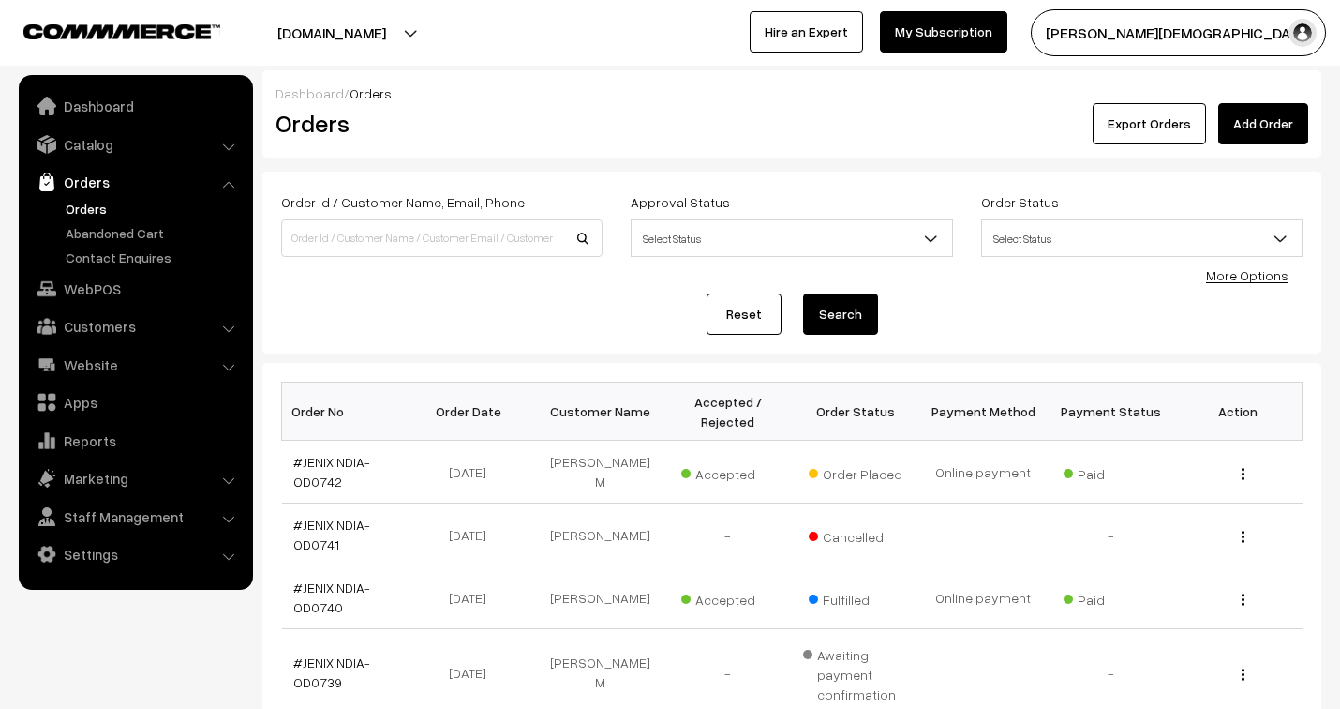 This screenshot has width=1340, height=709. What do you see at coordinates (135, 289) in the screenshot?
I see `a: WebPOS` at bounding box center [135, 289].